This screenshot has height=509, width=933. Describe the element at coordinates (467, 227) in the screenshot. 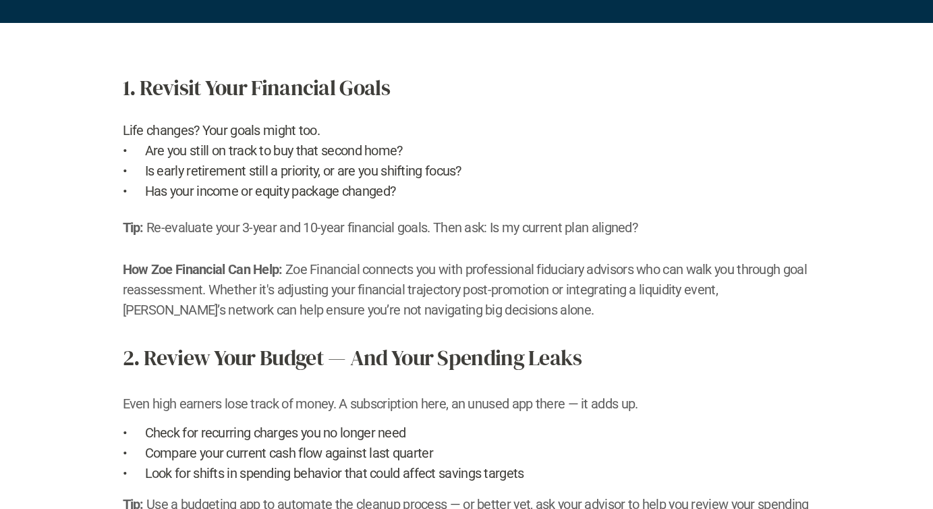

I see `h2: Re-evaluate your 3-year and 10-year financial goals. Then ask: Is my current plan aligned?` at that location.